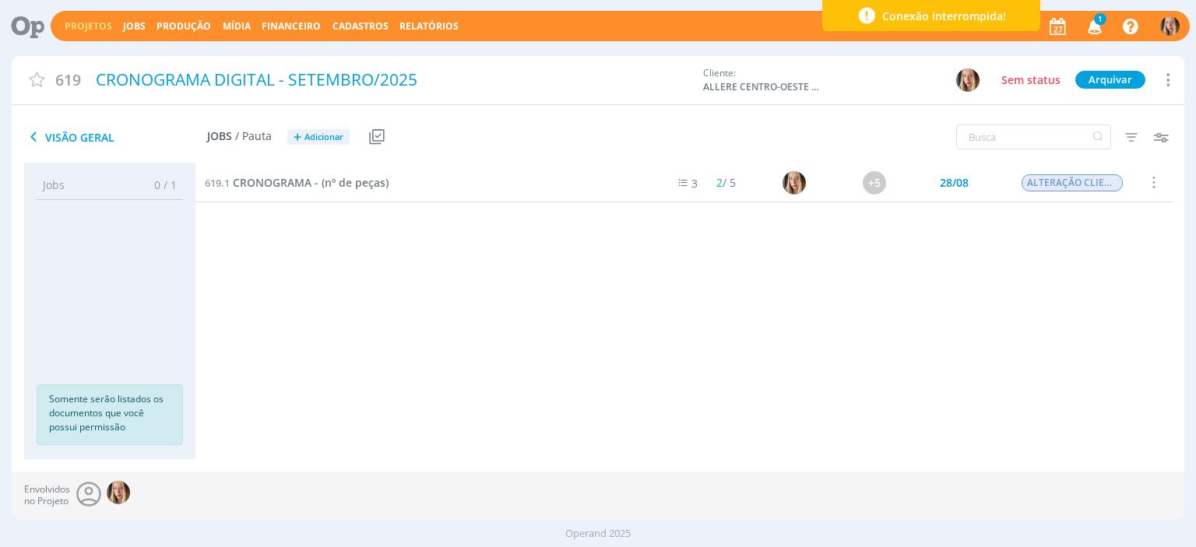  Describe the element at coordinates (160, 185) in the screenshot. I see `span: 0 / 1` at that location.